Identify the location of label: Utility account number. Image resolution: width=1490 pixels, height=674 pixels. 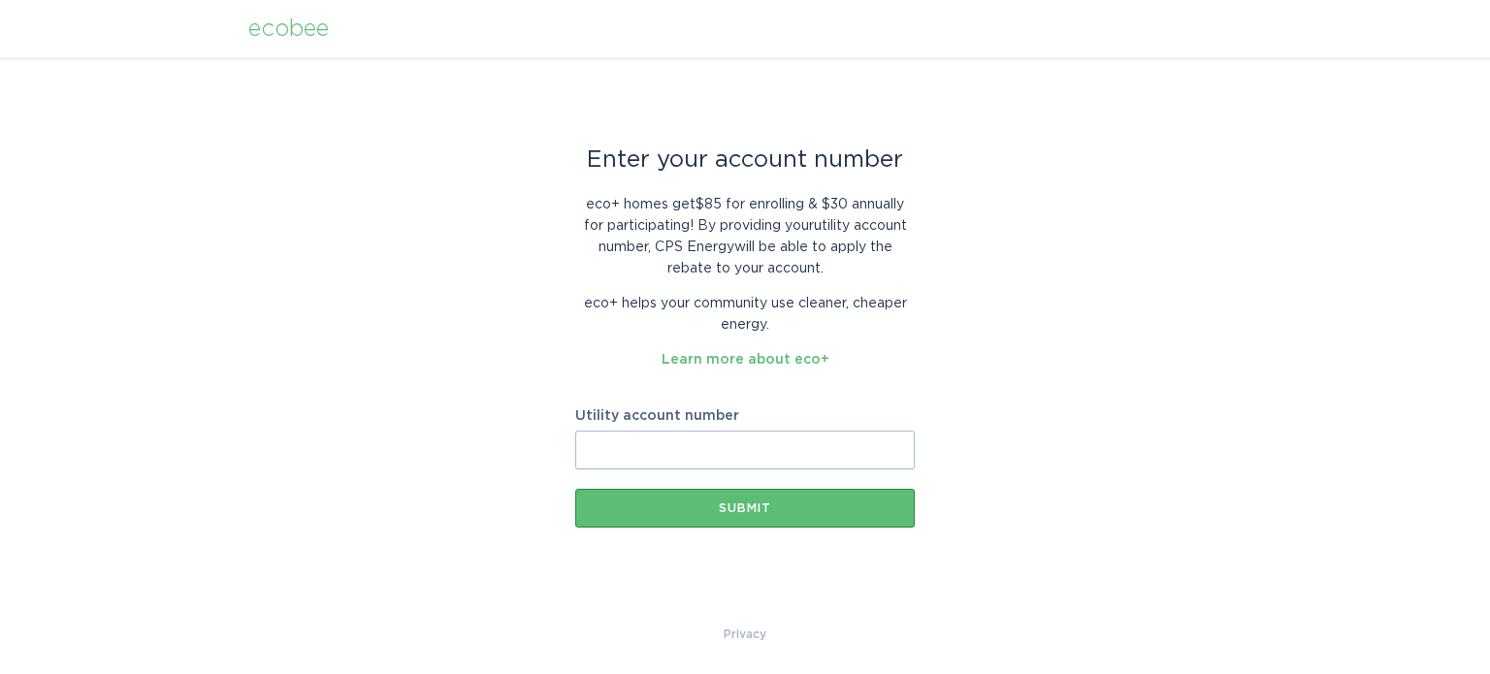
(745, 416).